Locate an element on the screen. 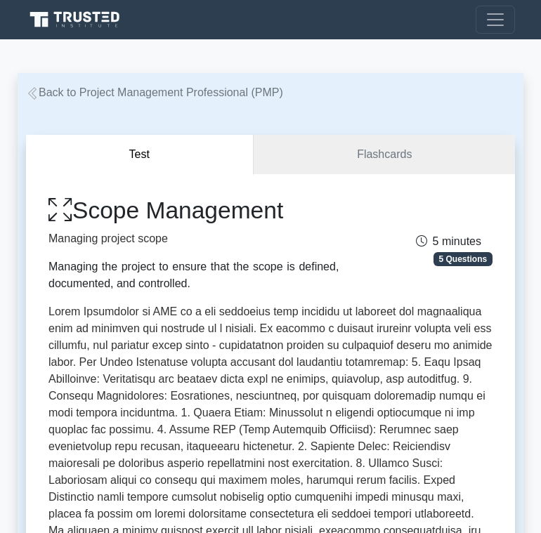 This screenshot has height=533, width=541. a: Flashcards is located at coordinates (384, 155).